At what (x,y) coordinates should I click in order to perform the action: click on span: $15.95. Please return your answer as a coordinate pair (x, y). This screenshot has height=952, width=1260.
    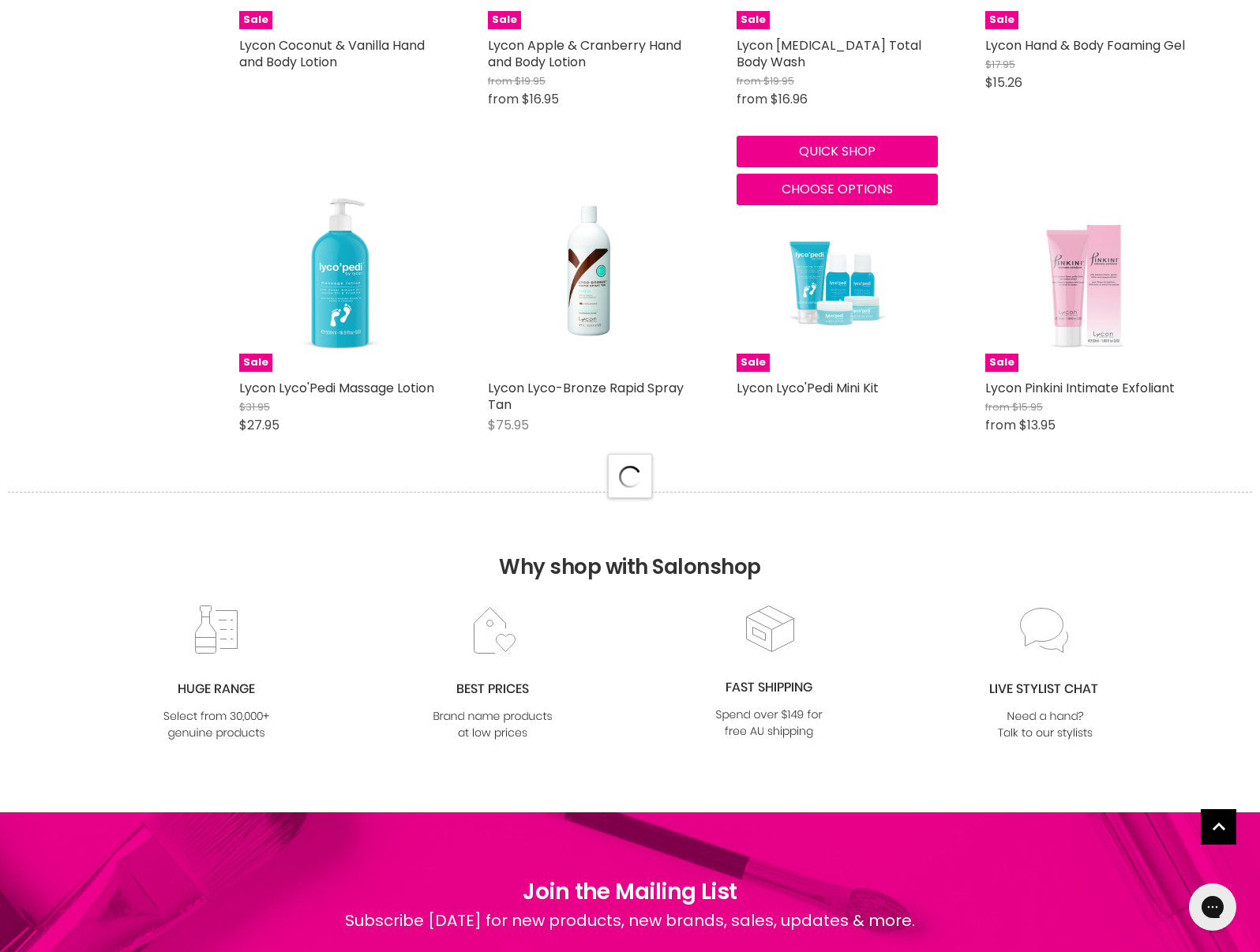
    Looking at the image, I should click on (1027, 407).